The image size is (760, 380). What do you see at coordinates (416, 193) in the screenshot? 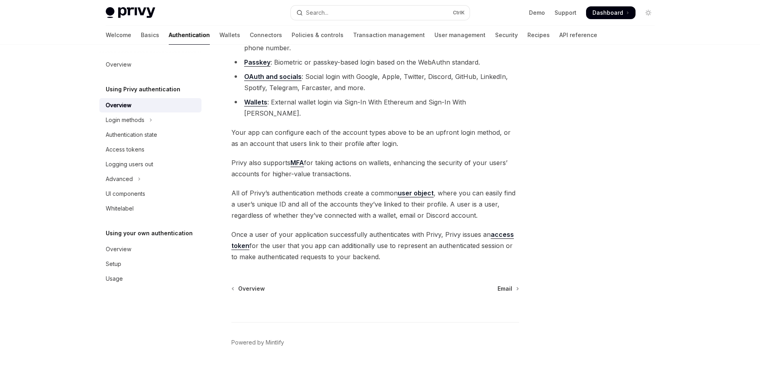
I see `a: user object` at bounding box center [416, 193].